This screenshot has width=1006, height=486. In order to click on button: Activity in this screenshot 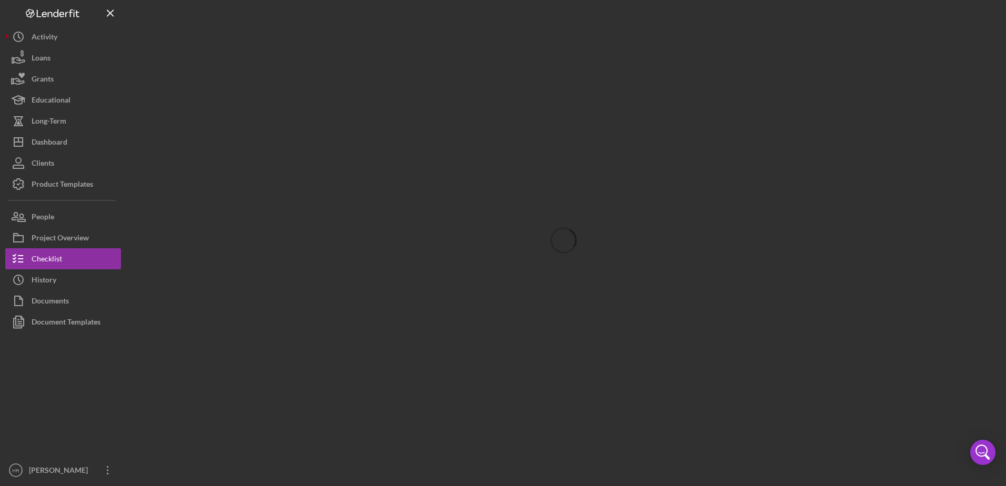, I will do `click(63, 37)`.